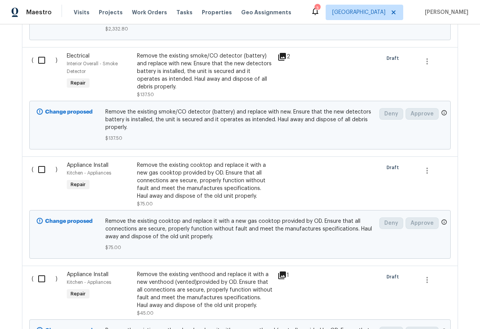  I want to click on span: Work Orders, so click(149, 12).